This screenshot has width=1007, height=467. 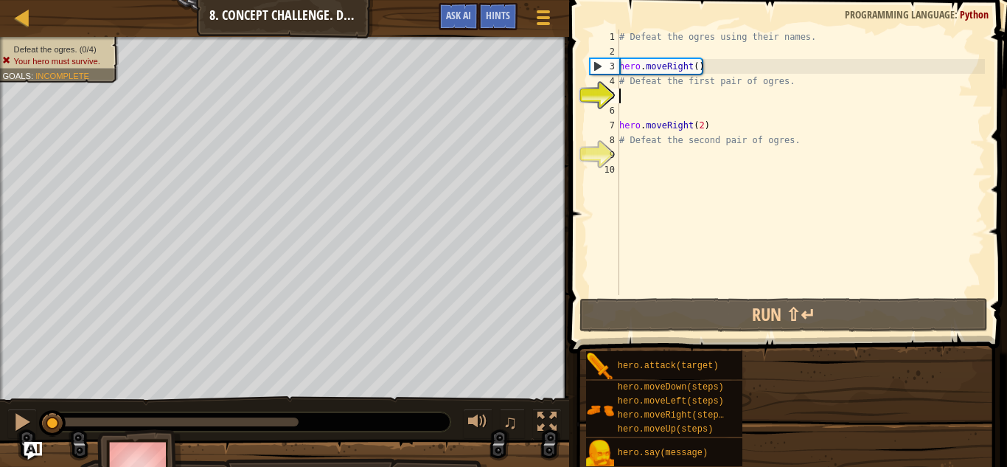 I want to click on span: Defeat the ogres. (0/4), so click(x=55, y=49).